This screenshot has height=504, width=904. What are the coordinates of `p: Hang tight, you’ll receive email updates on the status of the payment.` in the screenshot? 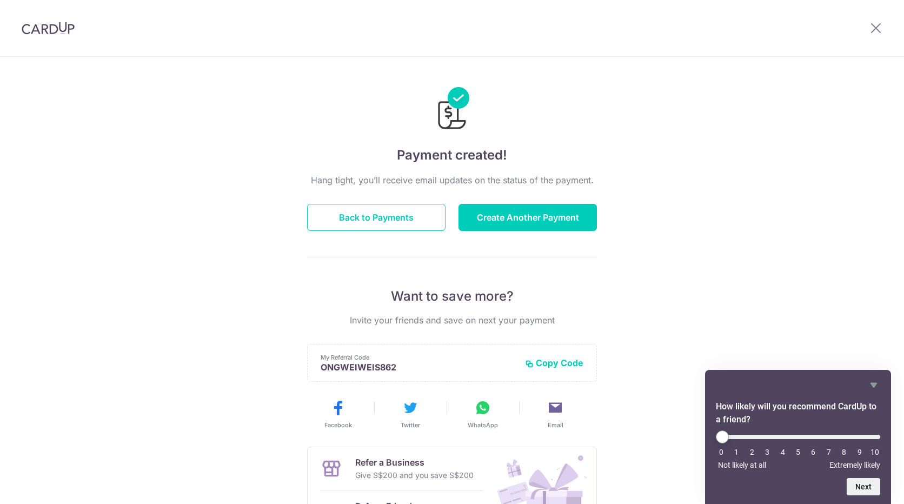 It's located at (452, 180).